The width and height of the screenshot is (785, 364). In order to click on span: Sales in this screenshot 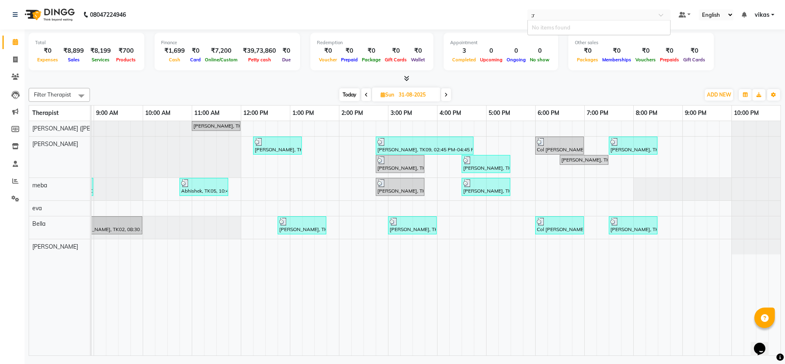, I will do `click(74, 60)`.